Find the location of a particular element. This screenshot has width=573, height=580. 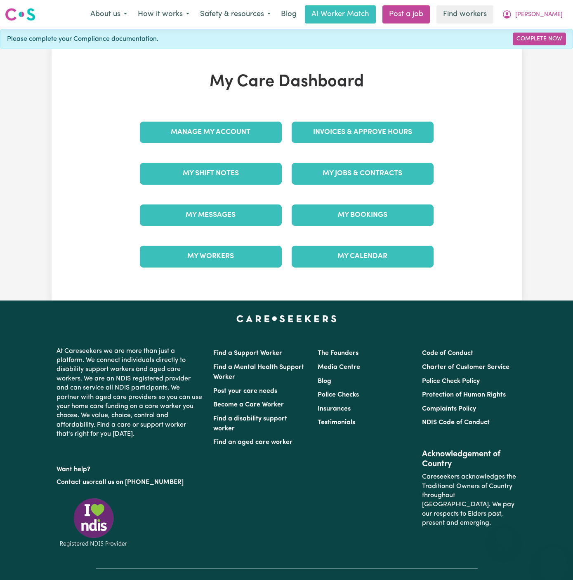

button: Safety & resources is located at coordinates (235, 14).